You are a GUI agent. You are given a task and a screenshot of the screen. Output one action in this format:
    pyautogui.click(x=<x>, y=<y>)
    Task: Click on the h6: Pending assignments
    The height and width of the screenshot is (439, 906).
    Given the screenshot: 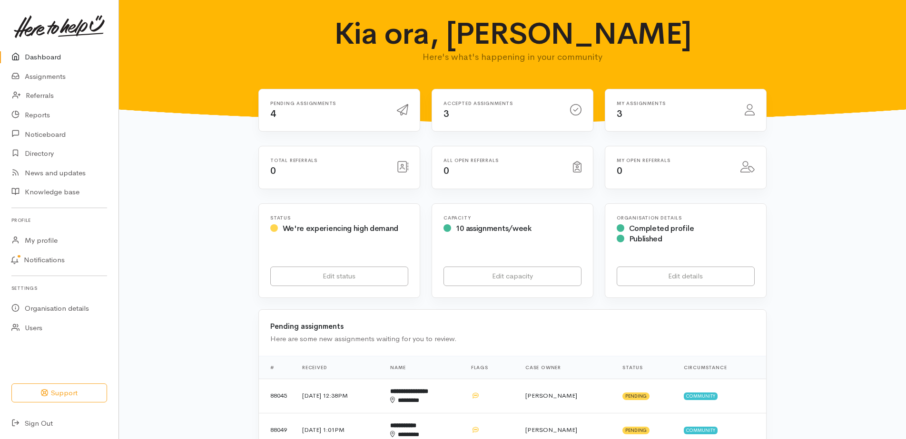 What is the action you would take?
    pyautogui.click(x=328, y=103)
    